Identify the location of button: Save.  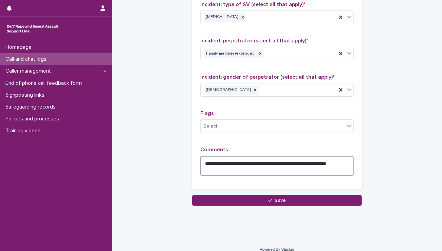
(277, 201).